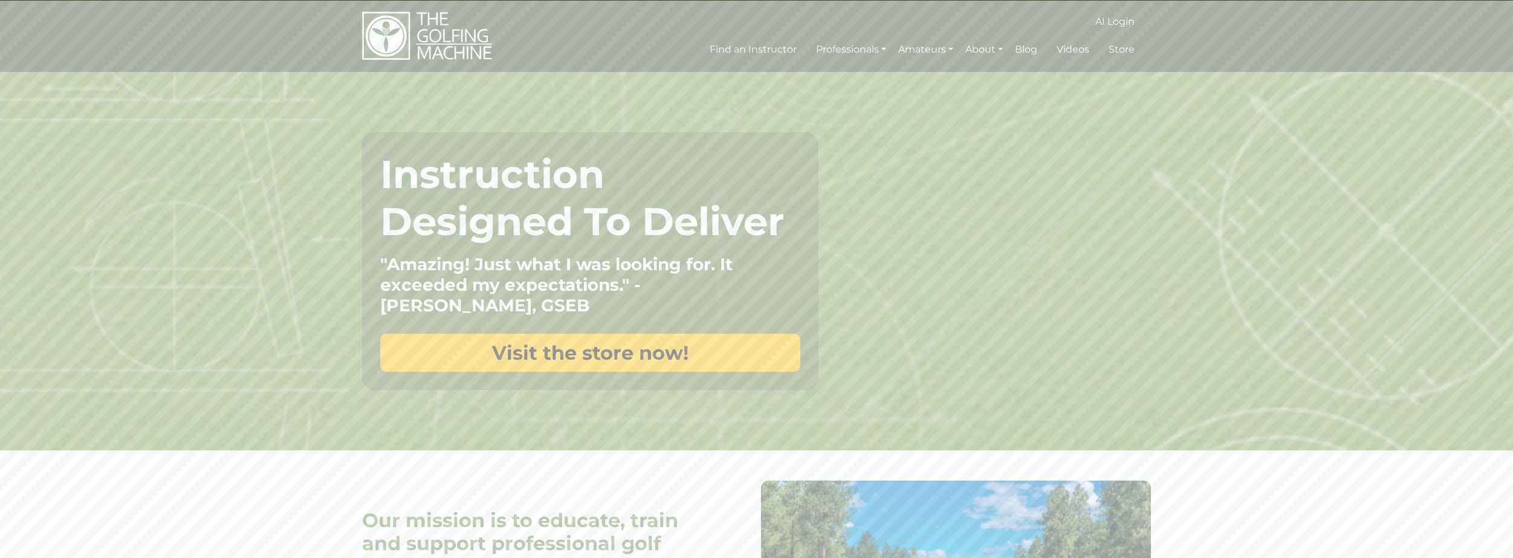  I want to click on a: About, so click(984, 50).